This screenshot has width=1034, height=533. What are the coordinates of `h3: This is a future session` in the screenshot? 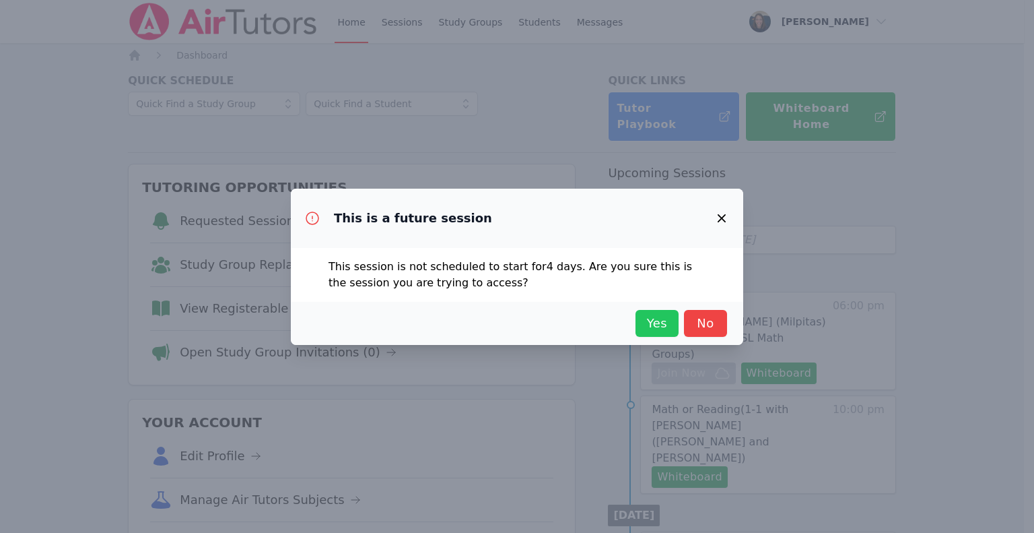 It's located at (413, 218).